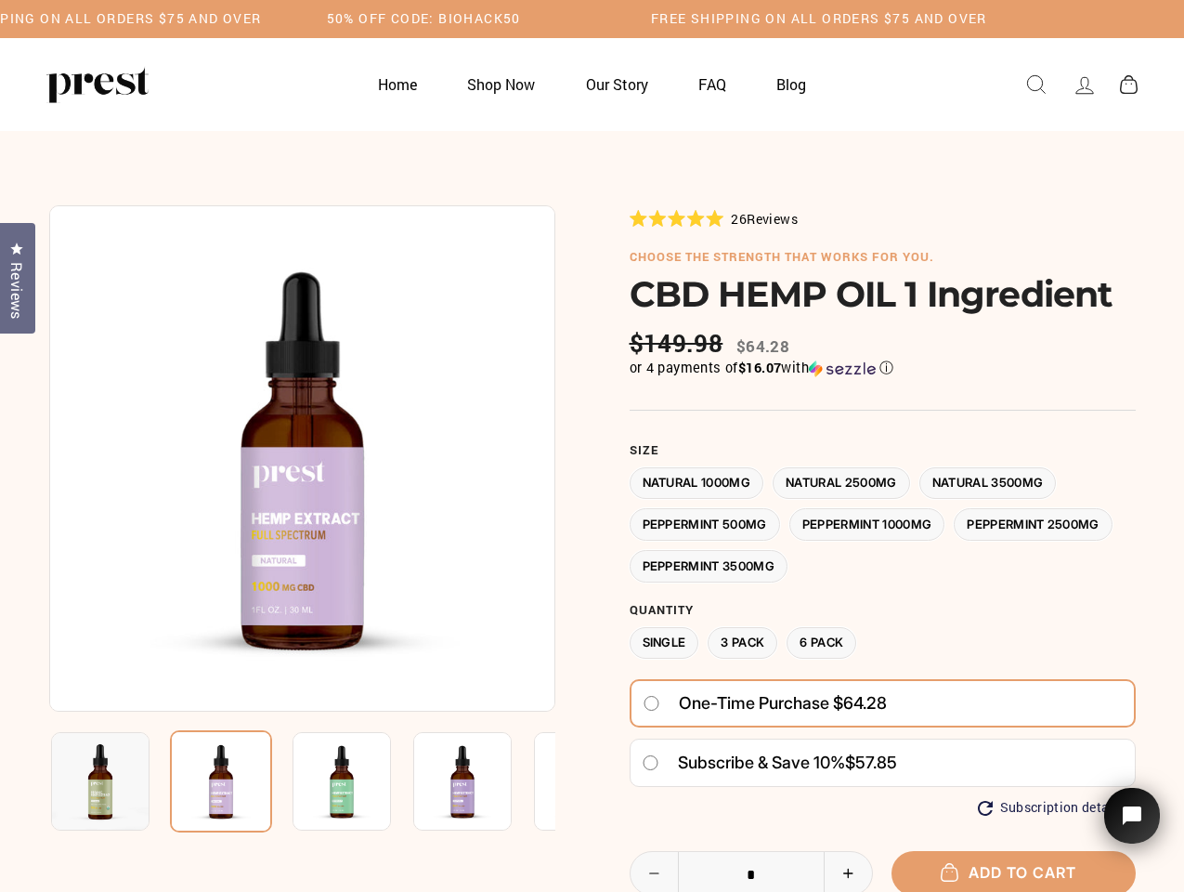 The image size is (1184, 892). Describe the element at coordinates (783, 703) in the screenshot. I see `span: One-time purchase $64.28` at that location.